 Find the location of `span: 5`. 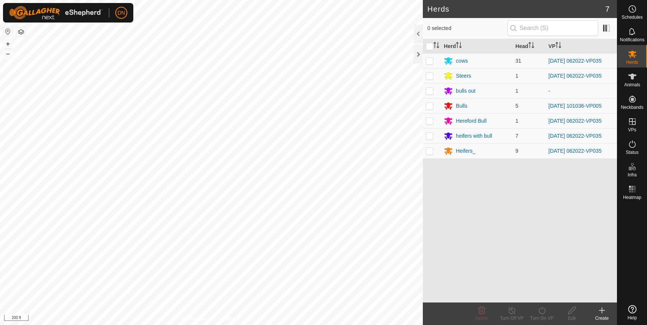

span: 5 is located at coordinates (517, 106).